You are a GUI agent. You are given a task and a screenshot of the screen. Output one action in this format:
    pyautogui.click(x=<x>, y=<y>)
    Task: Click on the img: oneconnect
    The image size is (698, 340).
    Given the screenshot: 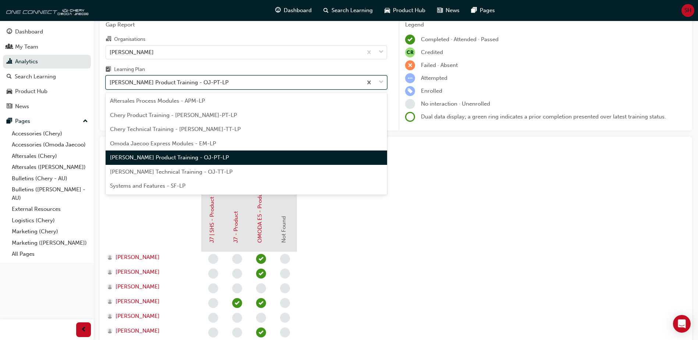 What is the action you would take?
    pyautogui.click(x=46, y=10)
    